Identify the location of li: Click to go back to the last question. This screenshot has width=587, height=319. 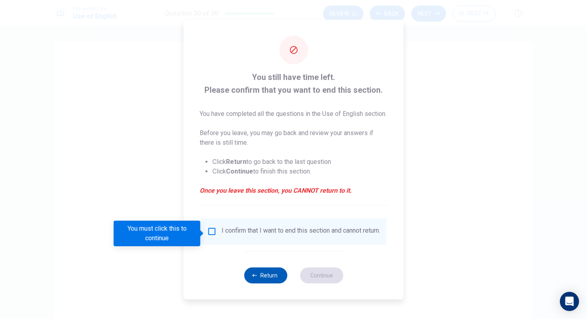
(300, 162).